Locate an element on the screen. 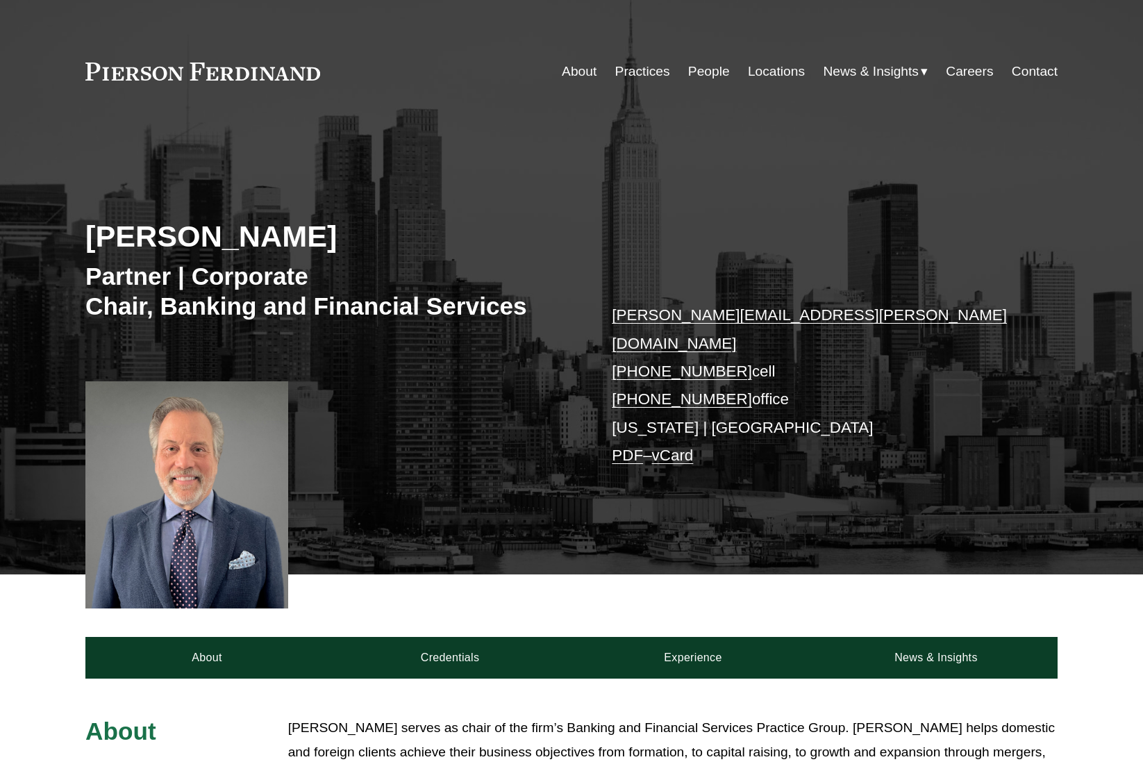 The image size is (1143, 771). a: vCard is located at coordinates (673, 455).